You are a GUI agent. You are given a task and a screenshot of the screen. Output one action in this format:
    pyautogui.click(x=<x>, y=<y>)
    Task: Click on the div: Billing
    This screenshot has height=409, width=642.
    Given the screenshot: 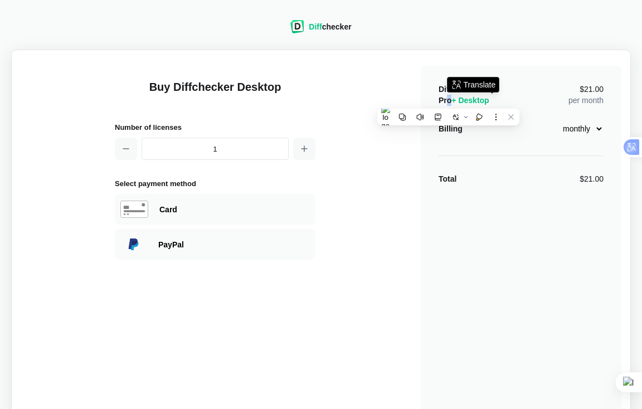 What is the action you would take?
    pyautogui.click(x=450, y=129)
    